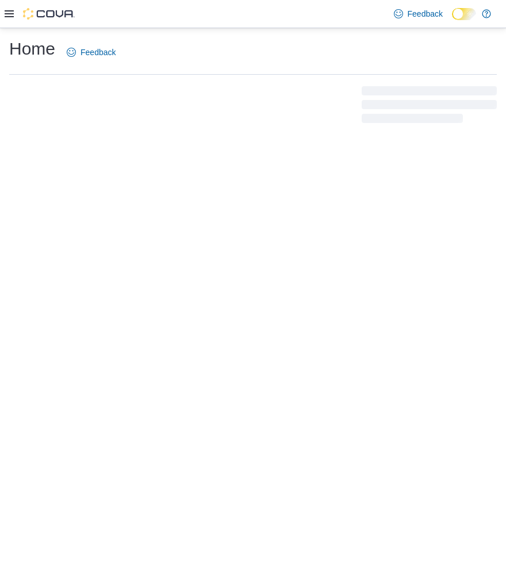 This screenshot has height=566, width=506. Describe the element at coordinates (429, 107) in the screenshot. I see `span: Loading` at that location.